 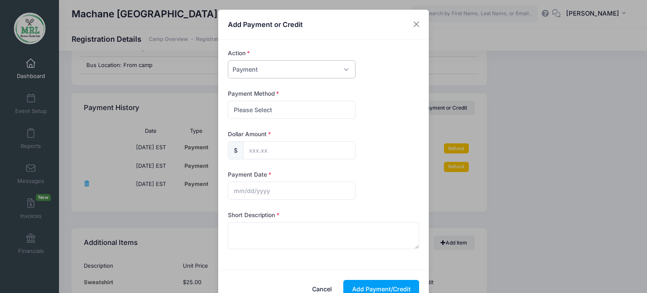 I want to click on input: mm/dd/yyyy, so click(x=292, y=190).